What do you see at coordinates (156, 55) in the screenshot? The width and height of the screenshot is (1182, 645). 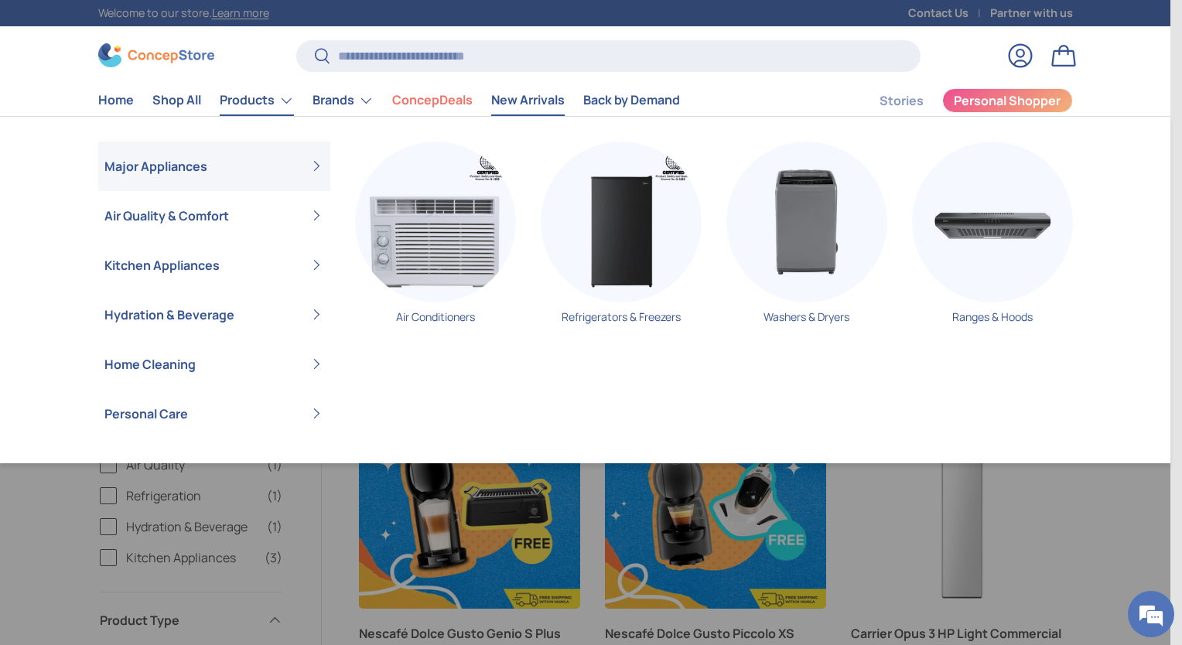 I see `img: ConcepStore` at bounding box center [156, 55].